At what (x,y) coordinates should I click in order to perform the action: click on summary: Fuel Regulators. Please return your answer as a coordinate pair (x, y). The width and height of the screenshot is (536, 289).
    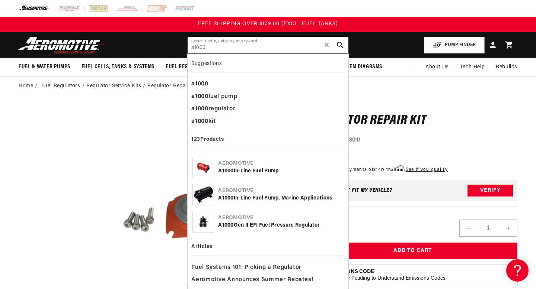
    Looking at the image, I should click on (187, 67).